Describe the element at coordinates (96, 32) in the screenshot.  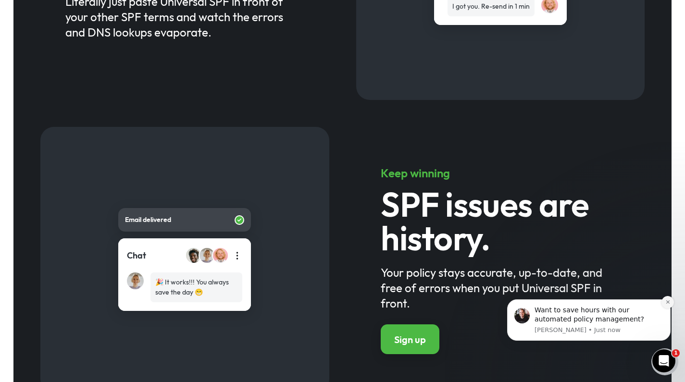
I see `div: message notification from Keith, Just now. Want to save hours with our automated policy management?` at that location.